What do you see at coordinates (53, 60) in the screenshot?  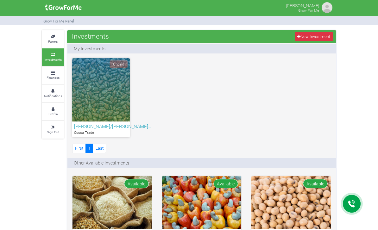 I see `small: Investments` at bounding box center [53, 60].